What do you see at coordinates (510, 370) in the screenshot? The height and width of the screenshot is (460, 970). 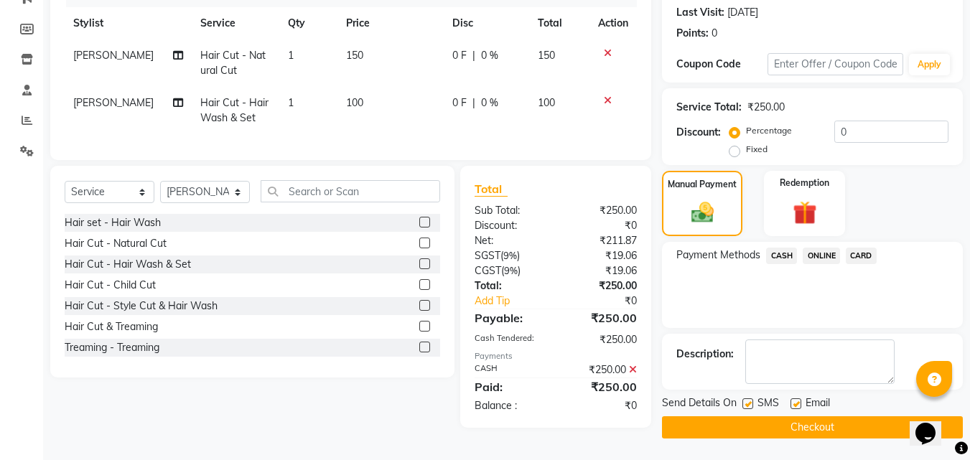 I see `div: CASH` at bounding box center [510, 370].